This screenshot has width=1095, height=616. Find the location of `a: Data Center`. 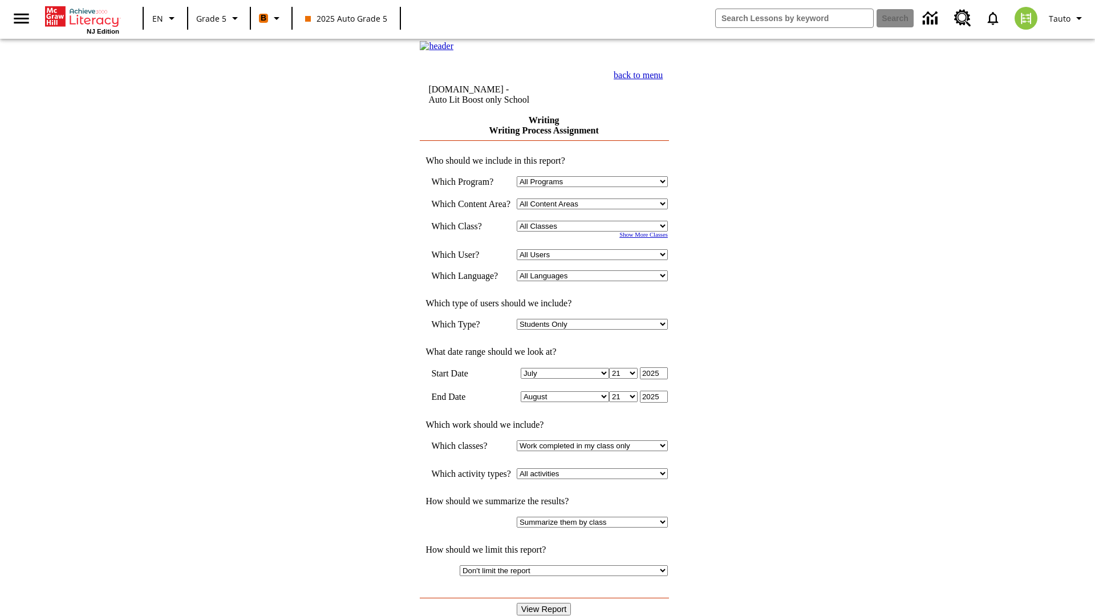

a: Data Center is located at coordinates (931, 18).